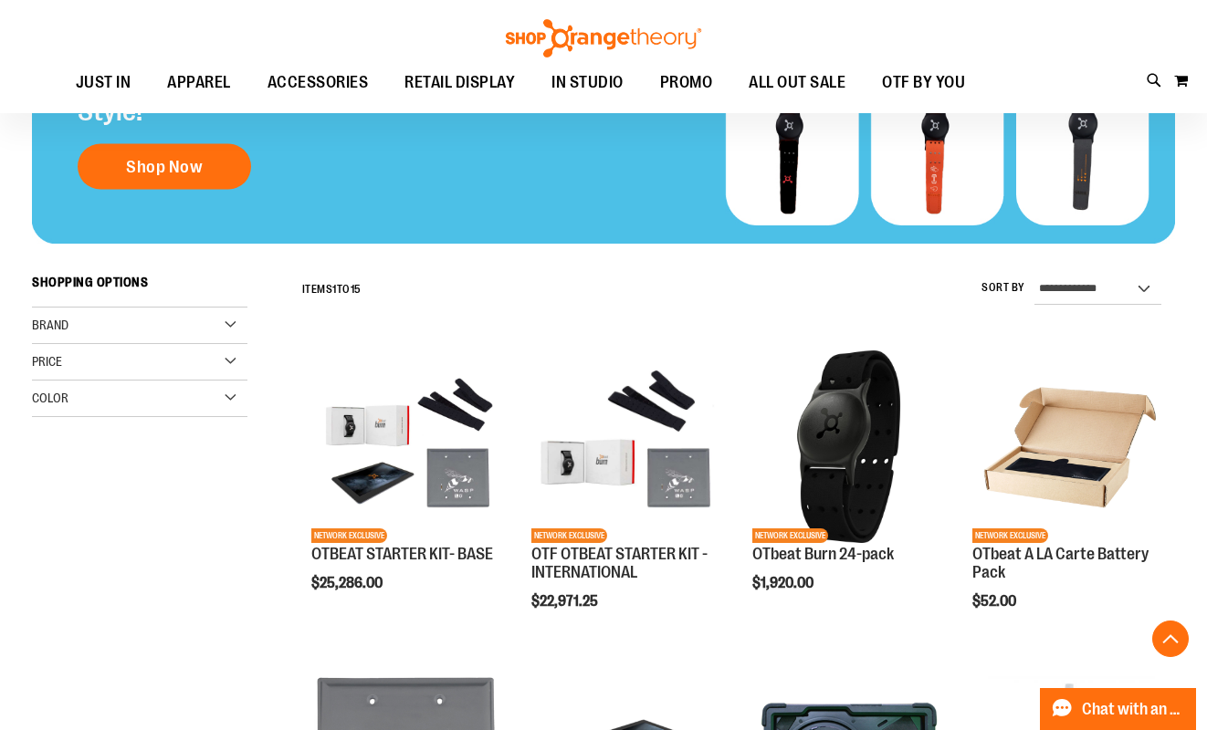 The image size is (1207, 730). What do you see at coordinates (363, 96) in the screenshot?
I see `h2: Celebrate Every Milestone and Band Together in Style!` at bounding box center [363, 96].